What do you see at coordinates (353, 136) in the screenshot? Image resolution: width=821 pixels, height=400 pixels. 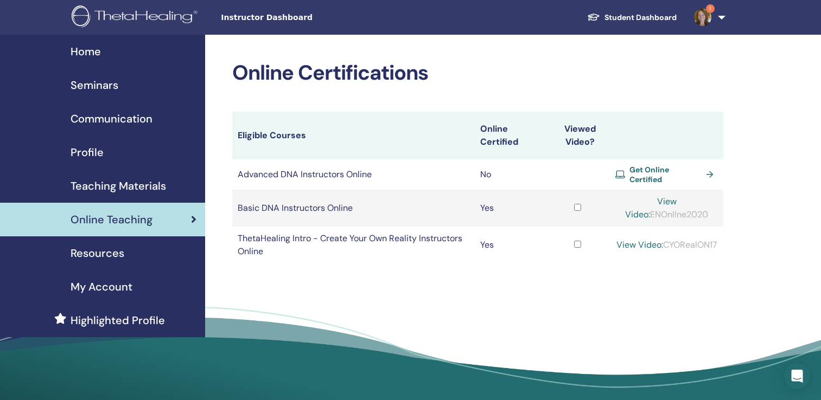 I see `th: Eligible Courses` at bounding box center [353, 136].